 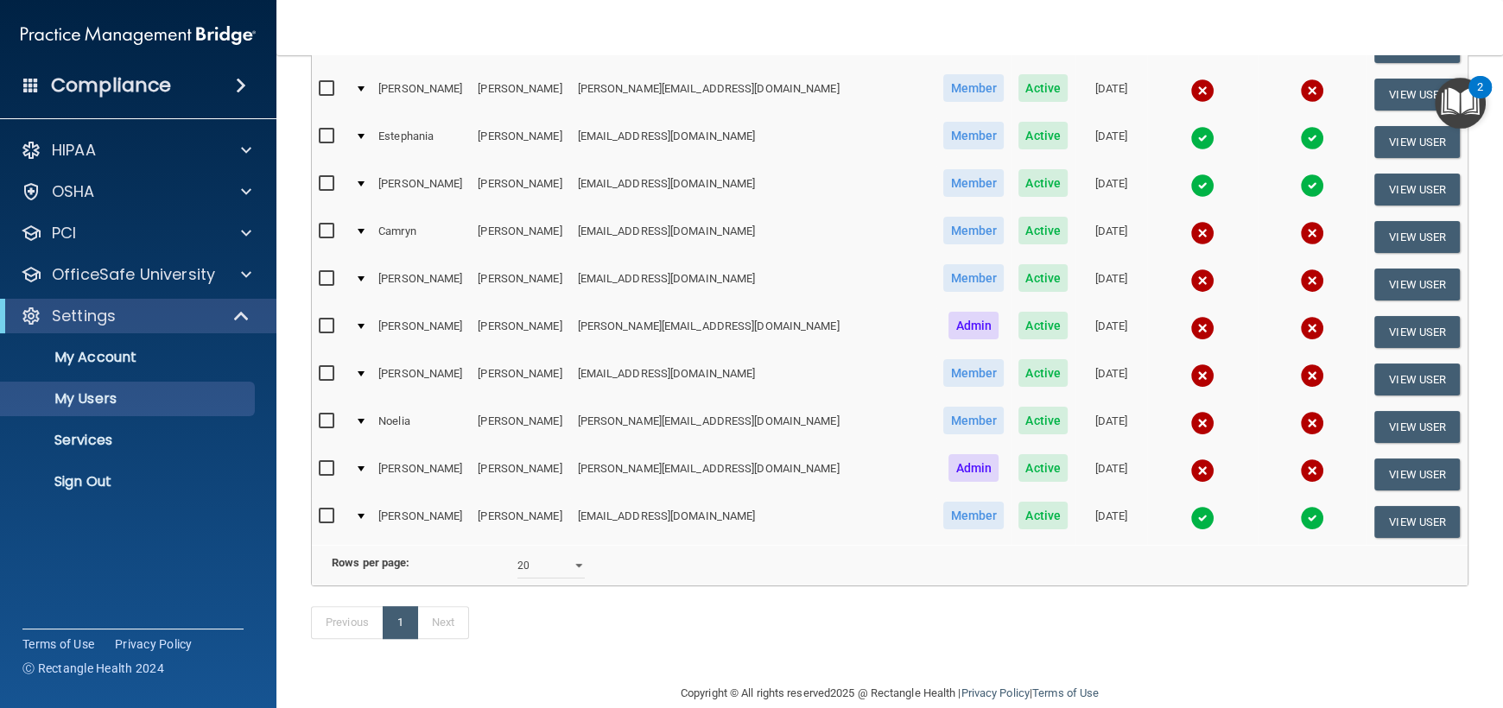 What do you see at coordinates (421, 427) in the screenshot?
I see `td: Noelia` at bounding box center [421, 427].